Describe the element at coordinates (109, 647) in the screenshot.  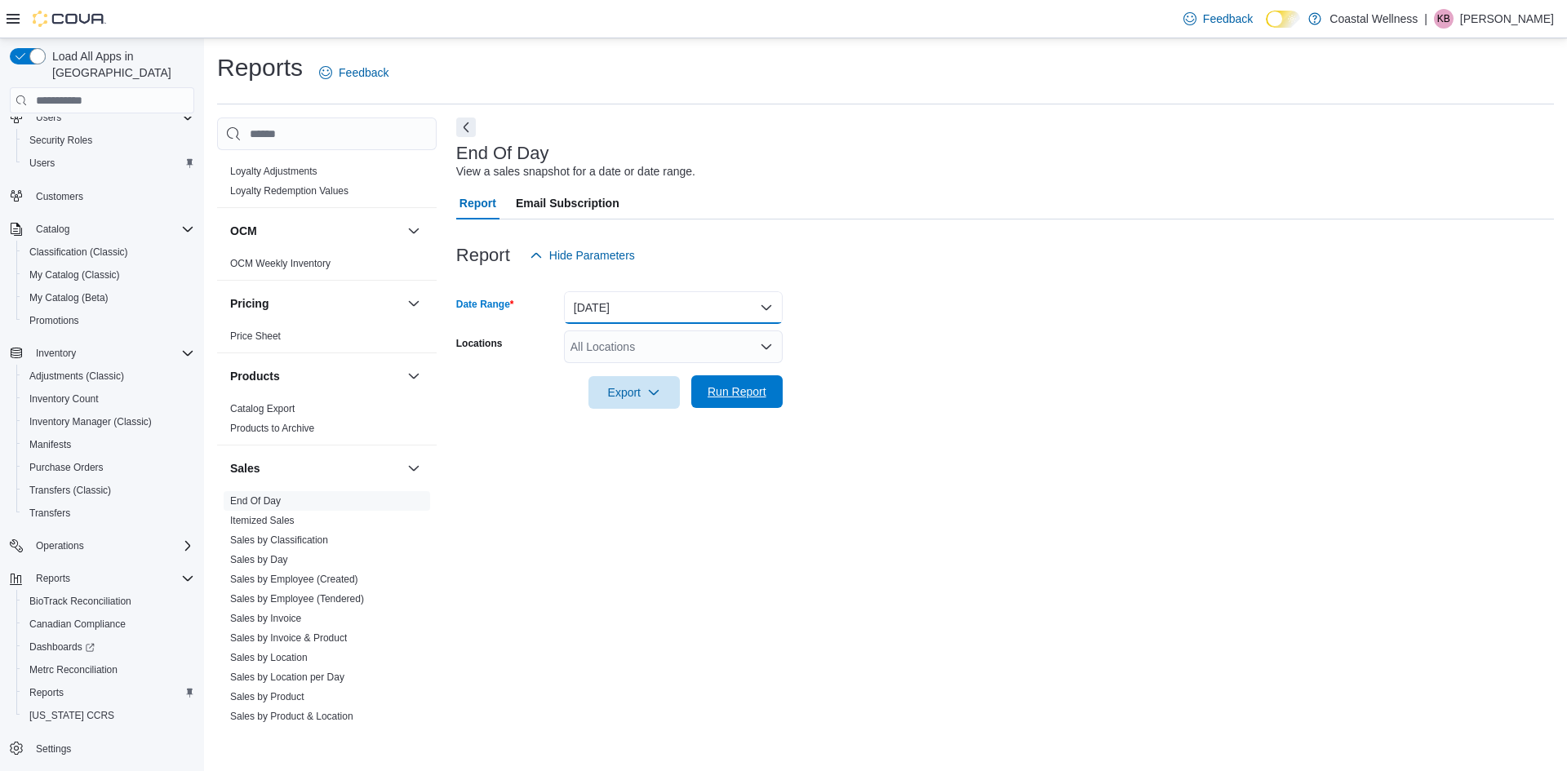
I see `span: Dashboards` at that location.